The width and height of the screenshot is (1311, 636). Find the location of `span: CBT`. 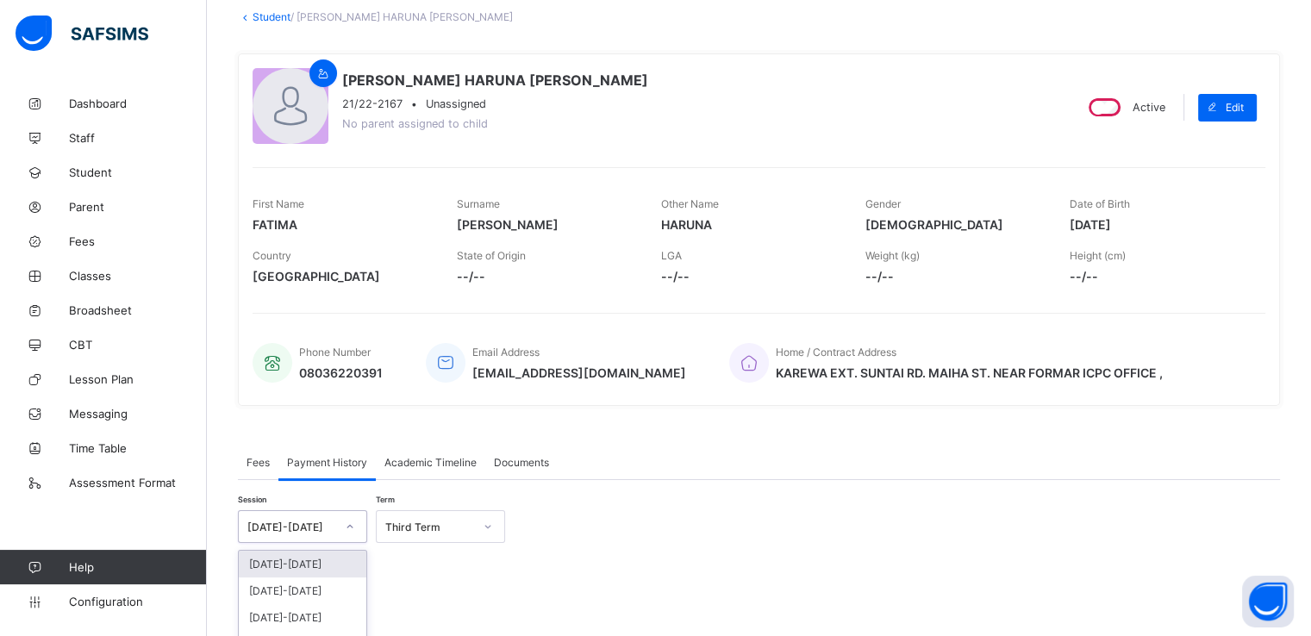

span: CBT is located at coordinates (138, 345).